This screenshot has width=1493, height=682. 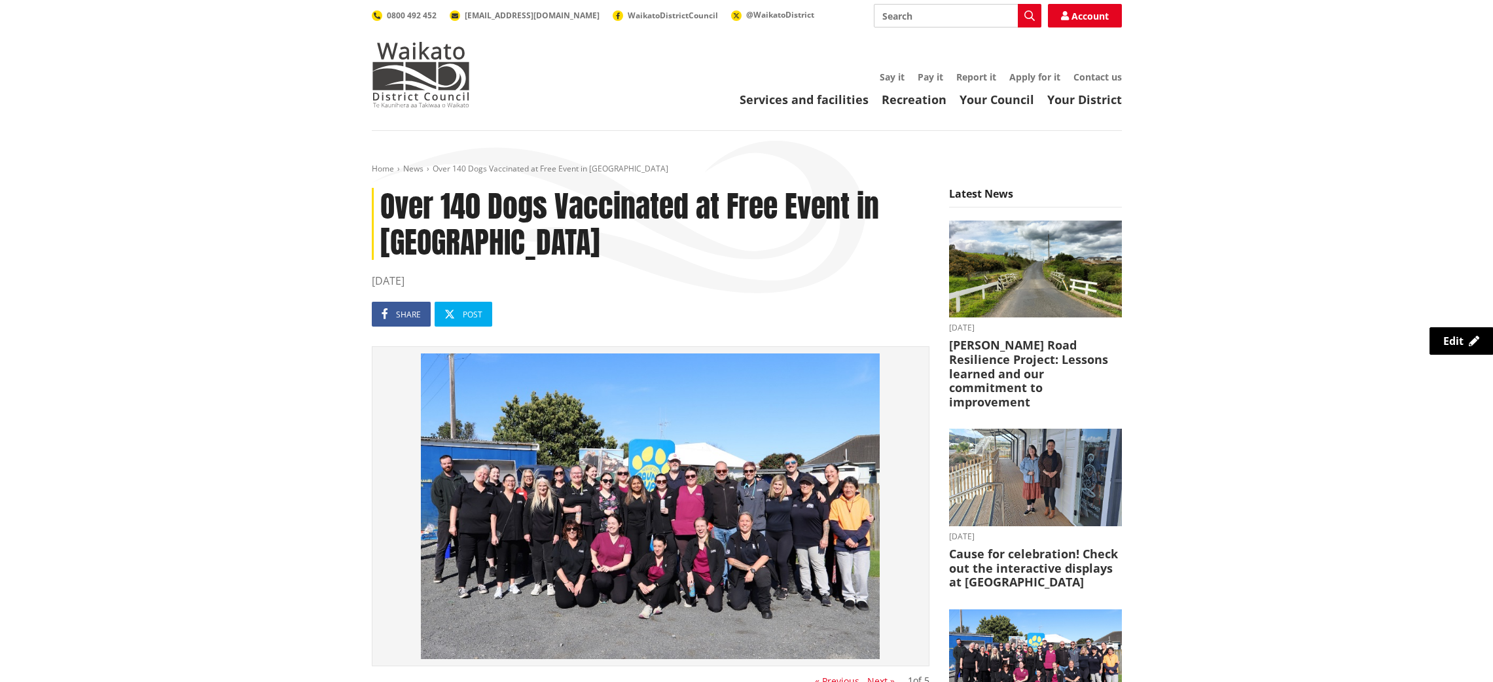 I want to click on a: 0800 492 452, so click(x=404, y=15).